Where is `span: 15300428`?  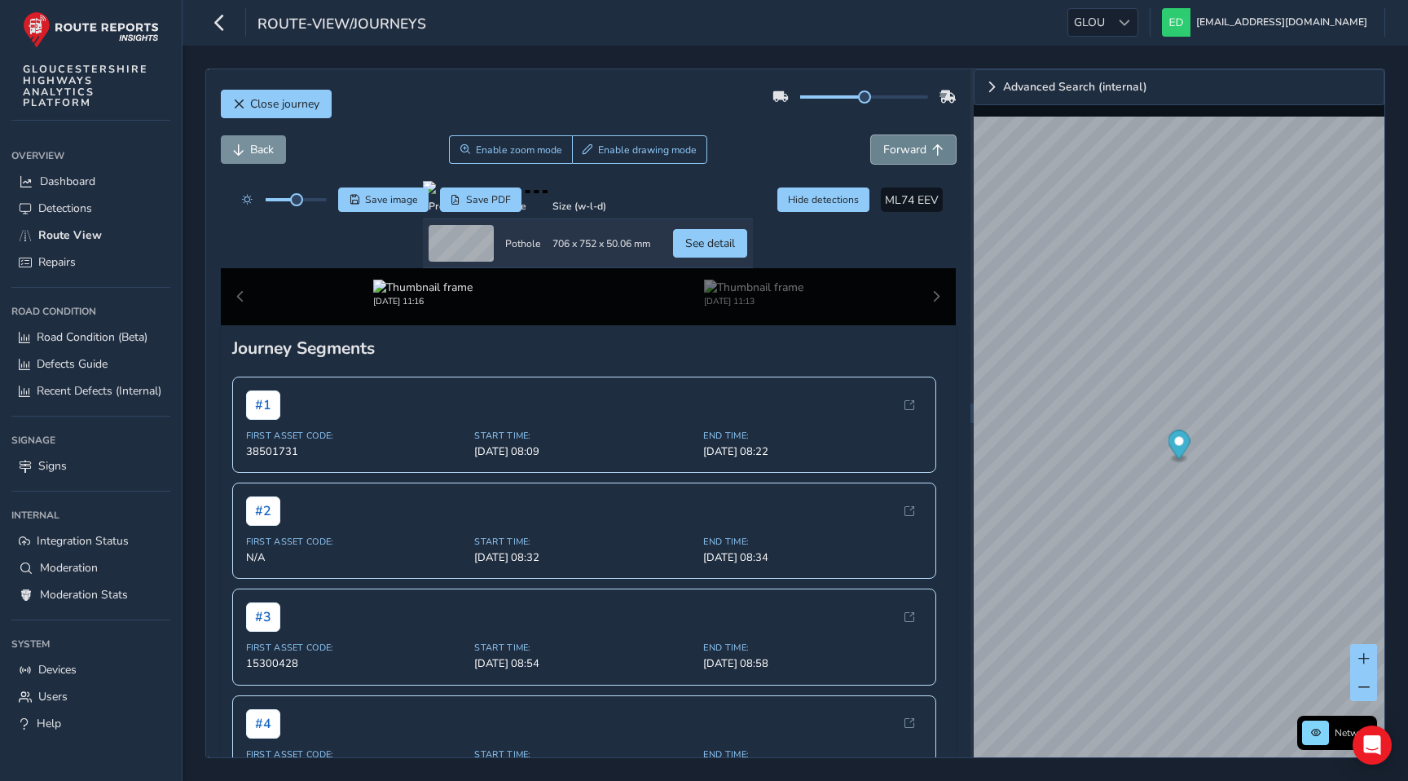 span: 15300428 is located at coordinates (355, 663).